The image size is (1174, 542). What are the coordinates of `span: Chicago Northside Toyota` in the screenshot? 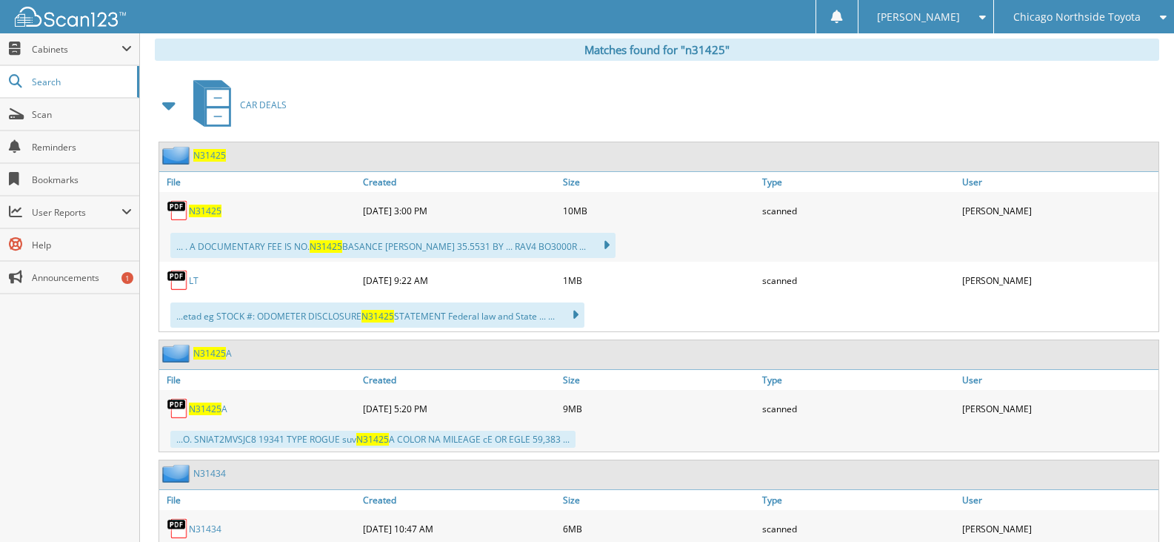 It's located at (1077, 17).